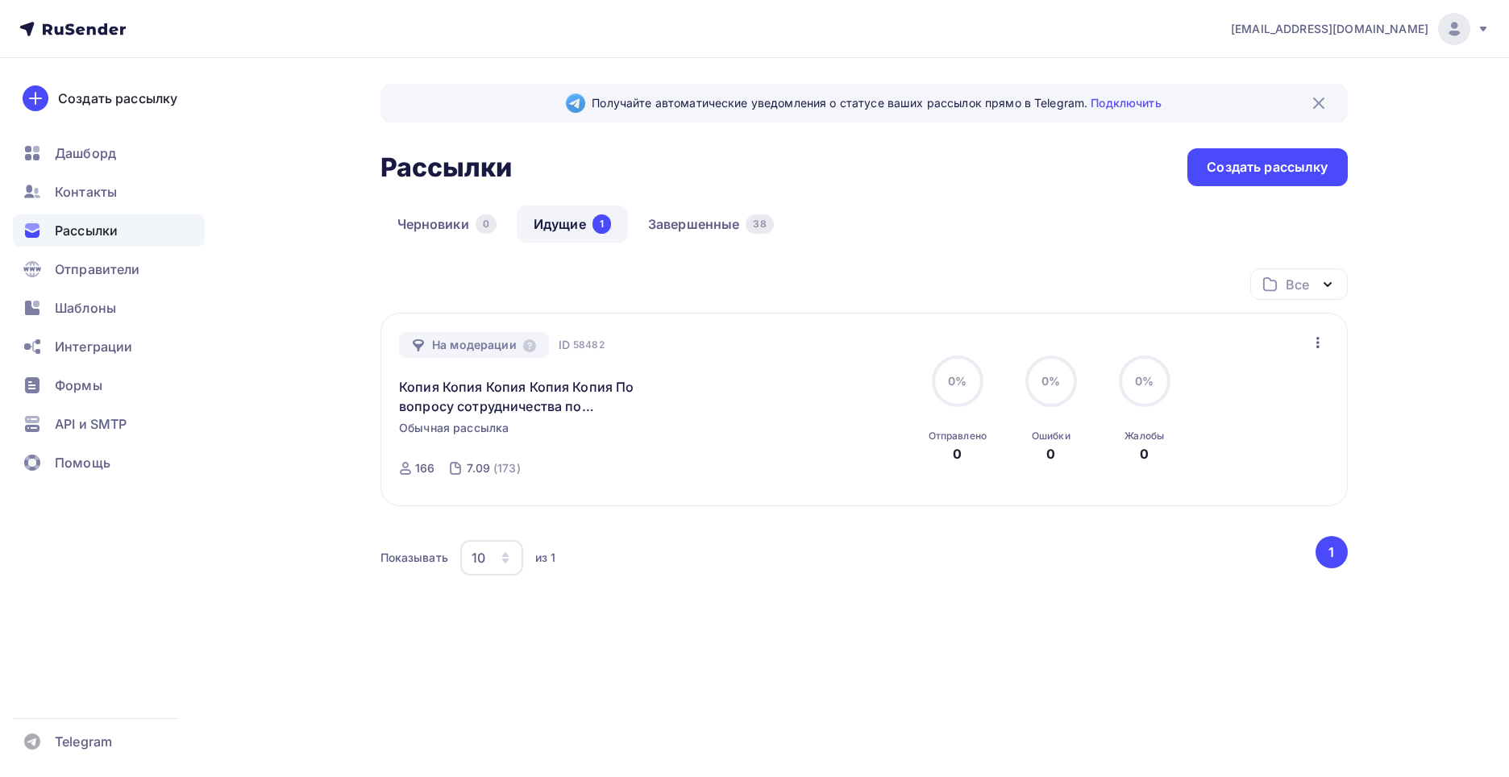 This screenshot has height=777, width=1509. What do you see at coordinates (1144, 436) in the screenshot?
I see `div: Жалобы` at bounding box center [1144, 436].